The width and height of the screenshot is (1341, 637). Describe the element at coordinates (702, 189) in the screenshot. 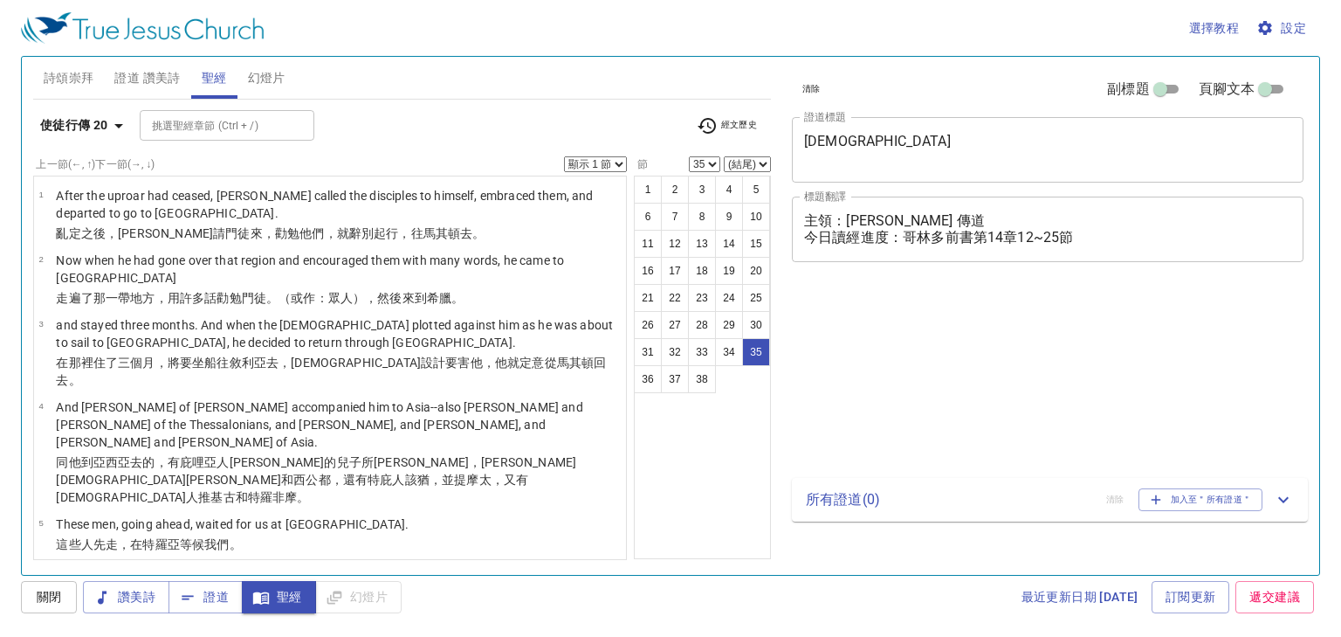

I see `button: 3` at that location.